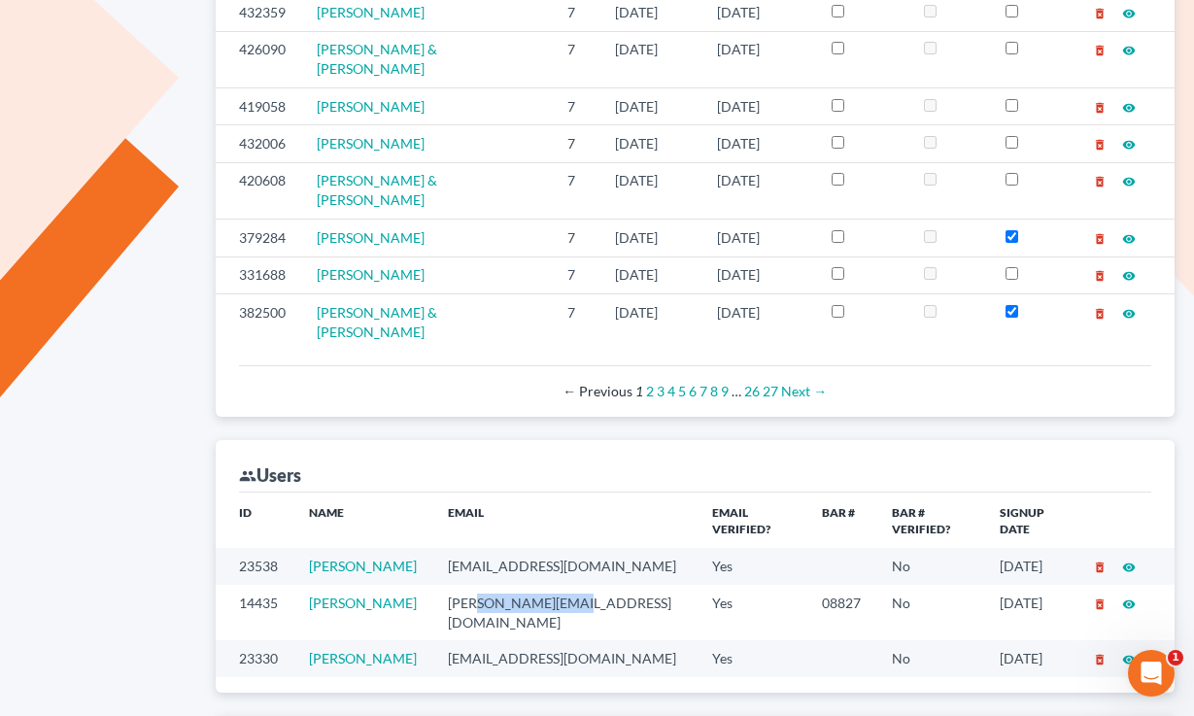 This screenshot has height=716, width=1194. What do you see at coordinates (650, 390) in the screenshot?
I see `a: Page 2` at bounding box center [650, 390].